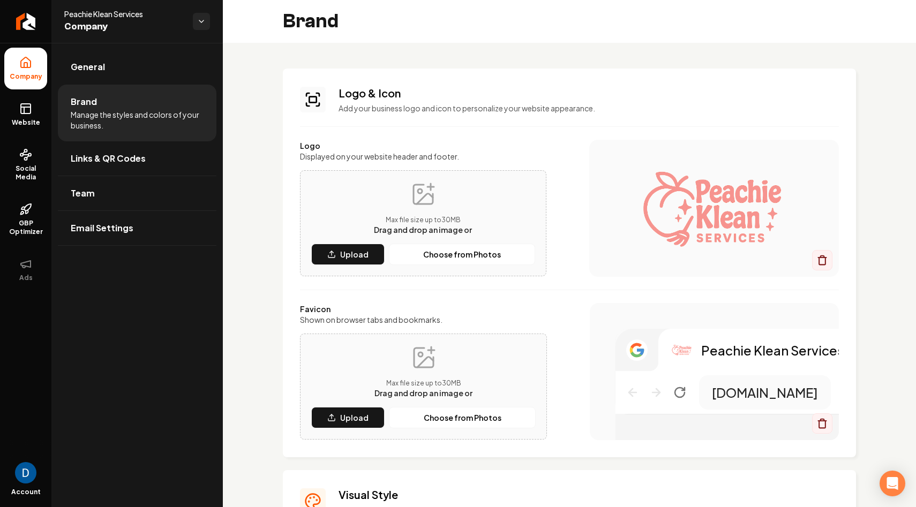 The width and height of the screenshot is (916, 507). Describe the element at coordinates (26, 115) in the screenshot. I see `a: Website` at that location.